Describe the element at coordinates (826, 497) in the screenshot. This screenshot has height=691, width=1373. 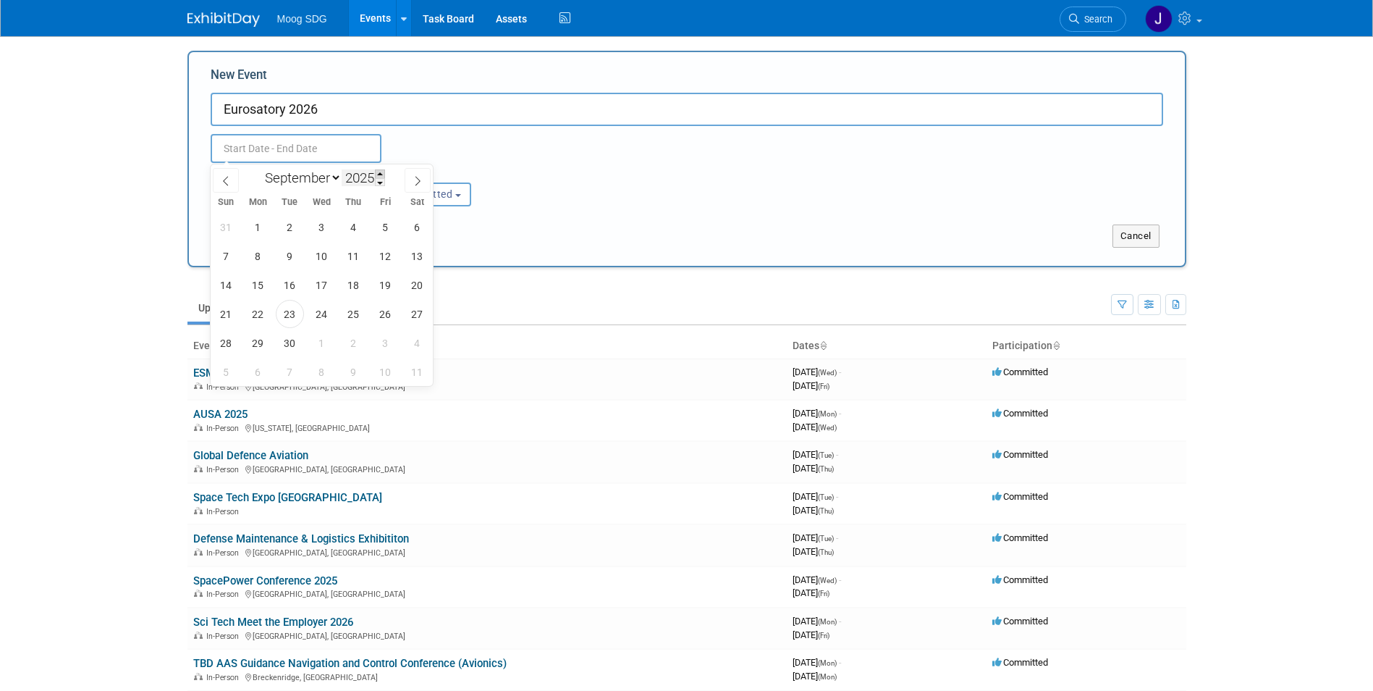
I see `span: (Tue)` at that location.